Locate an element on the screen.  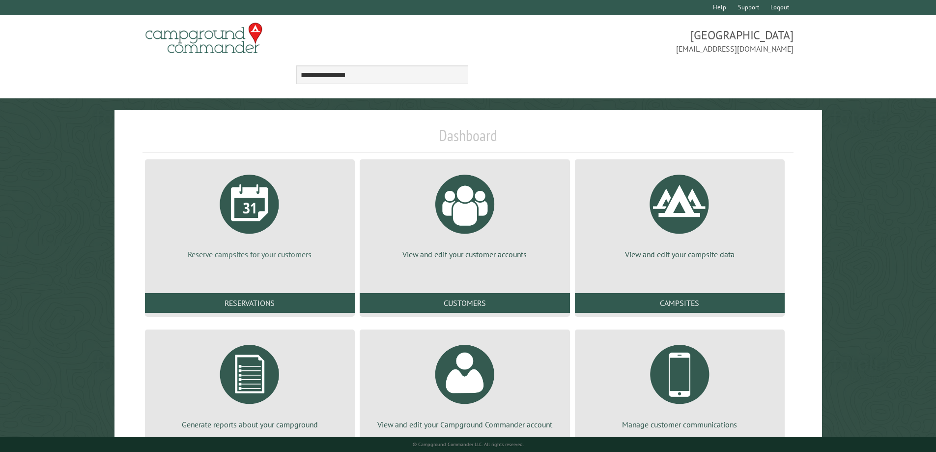
a: Reservations is located at coordinates (250, 303).